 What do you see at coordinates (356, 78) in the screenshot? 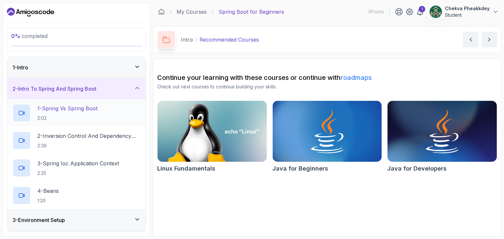
I see `a: roadmaps` at bounding box center [356, 78].